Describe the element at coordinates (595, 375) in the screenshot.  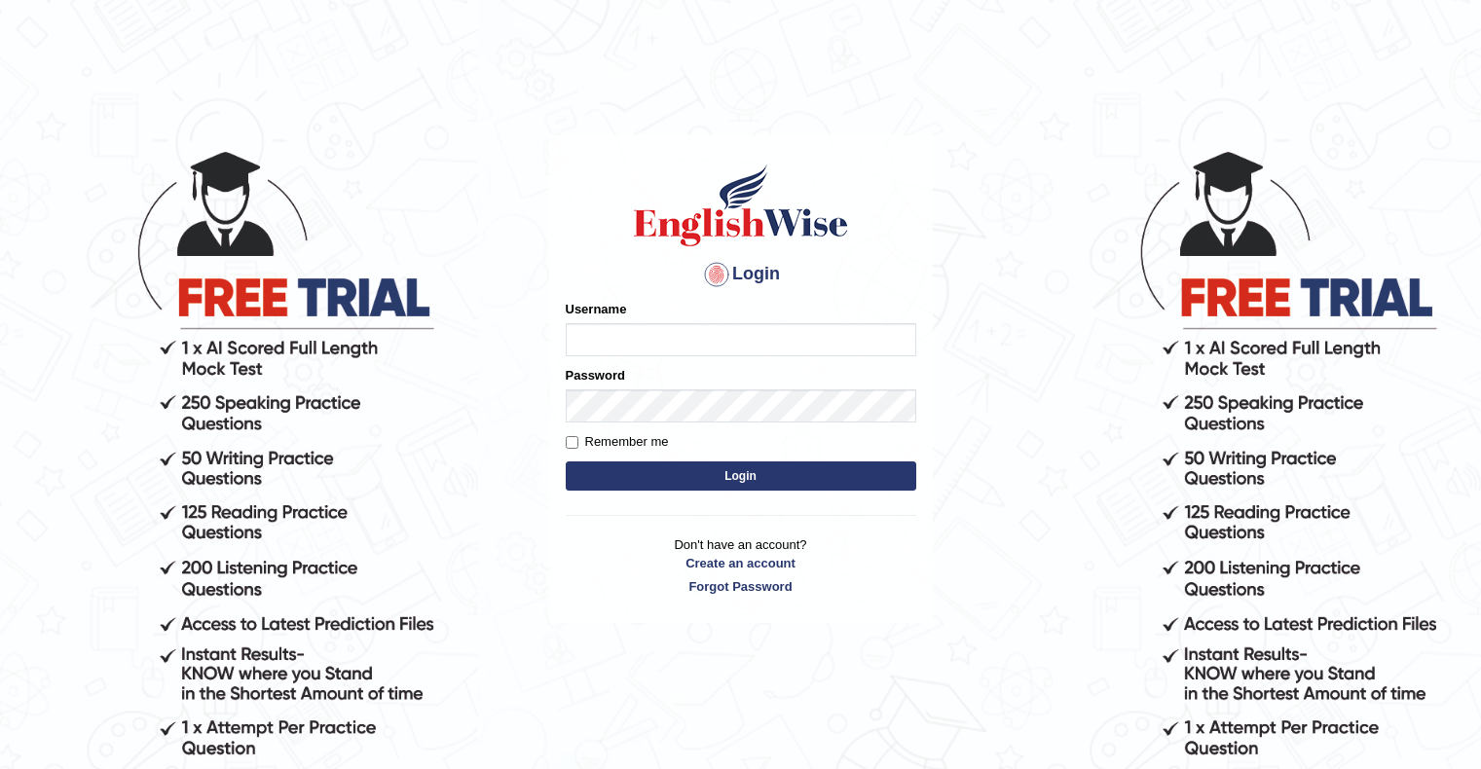
I see `label: Password` at that location.